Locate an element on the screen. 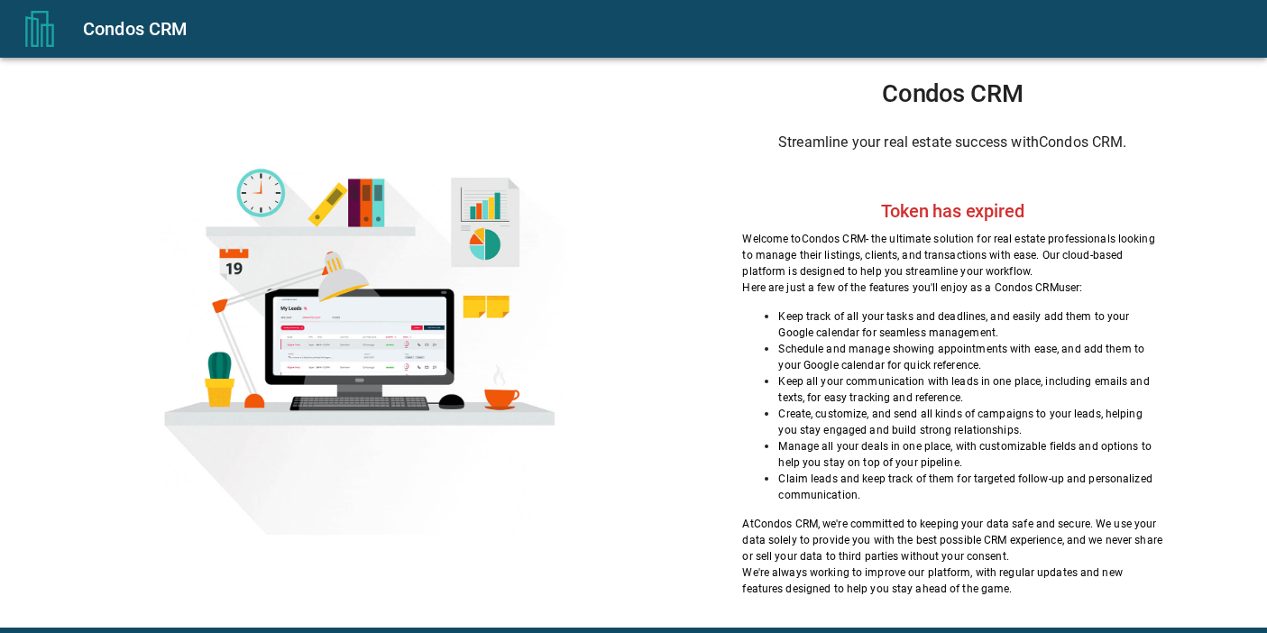 The width and height of the screenshot is (1267, 633). p: Create, customize, and send all kinds of campaigns to your leads, helping you stay engaged and bu... is located at coordinates (970, 422).